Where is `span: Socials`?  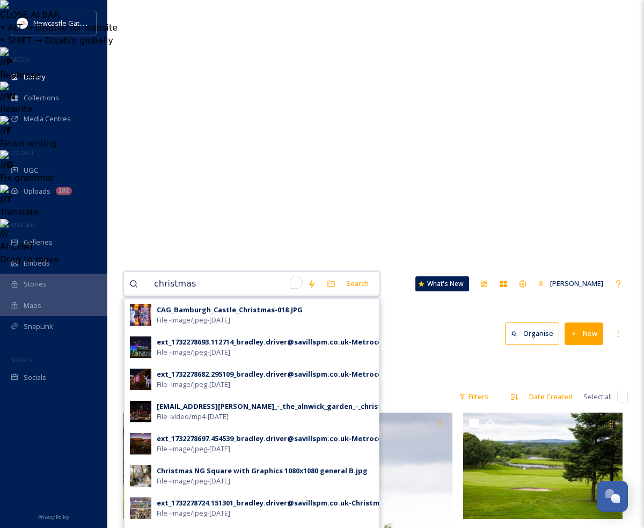 span: Socials is located at coordinates (35, 377).